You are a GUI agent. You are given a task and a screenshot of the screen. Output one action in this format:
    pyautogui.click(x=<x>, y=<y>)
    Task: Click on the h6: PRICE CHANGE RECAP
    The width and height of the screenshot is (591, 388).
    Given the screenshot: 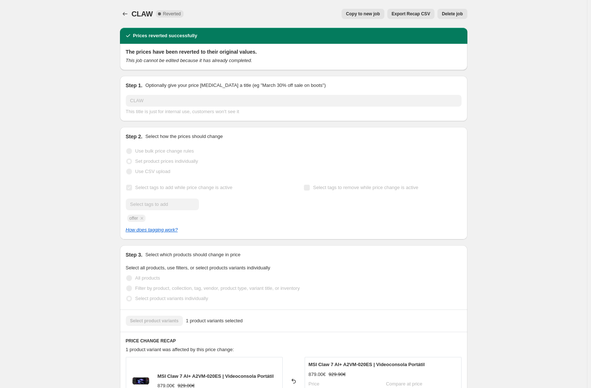 What is the action you would take?
    pyautogui.click(x=293, y=341)
    